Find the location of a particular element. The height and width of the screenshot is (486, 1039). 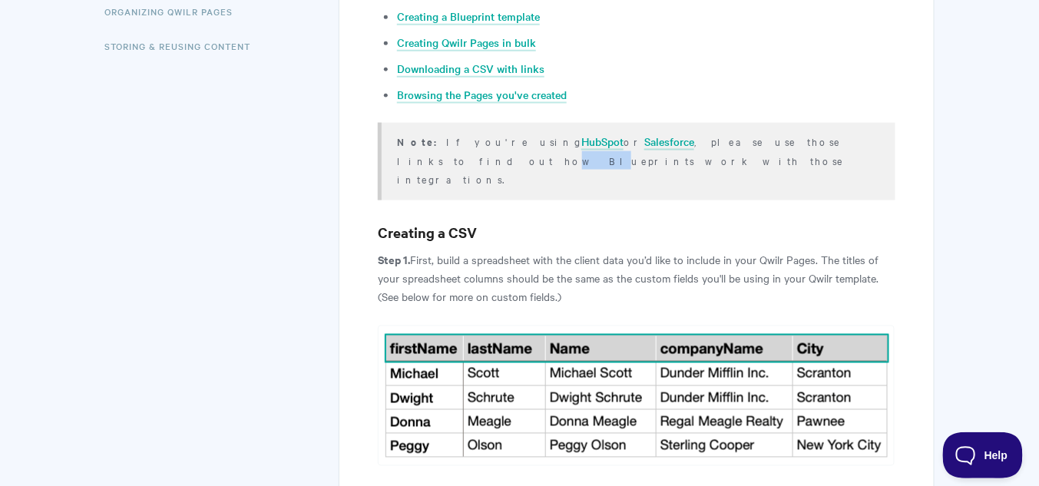

strong: Step 1. is located at coordinates (394, 259).